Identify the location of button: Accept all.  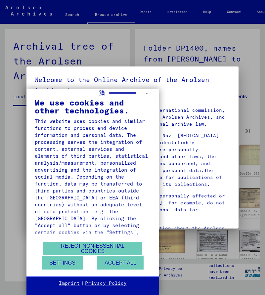
(120, 263).